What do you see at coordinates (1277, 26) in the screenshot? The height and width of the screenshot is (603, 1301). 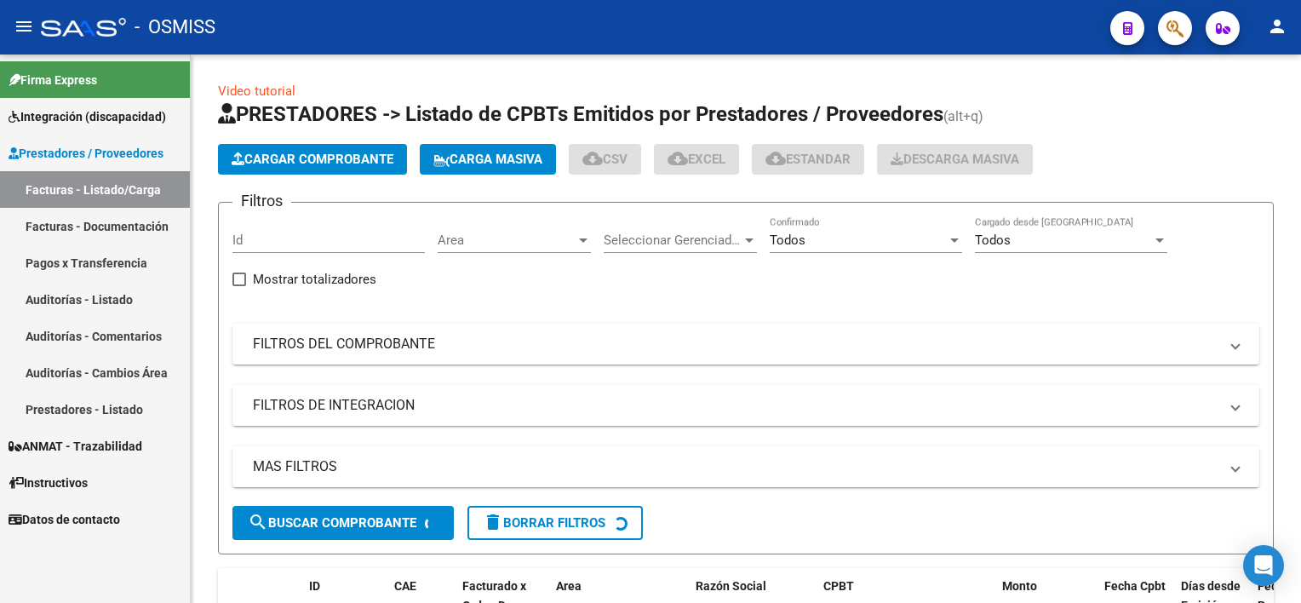 I see `mat-icon: person` at bounding box center [1277, 26].